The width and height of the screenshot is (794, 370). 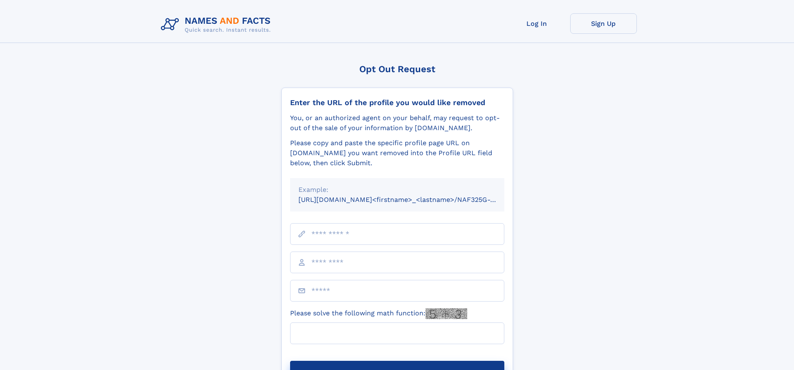 I want to click on div: You, or an authorized agent on your behalf, may request to opt-out of the sale of your informatio..., so click(x=397, y=123).